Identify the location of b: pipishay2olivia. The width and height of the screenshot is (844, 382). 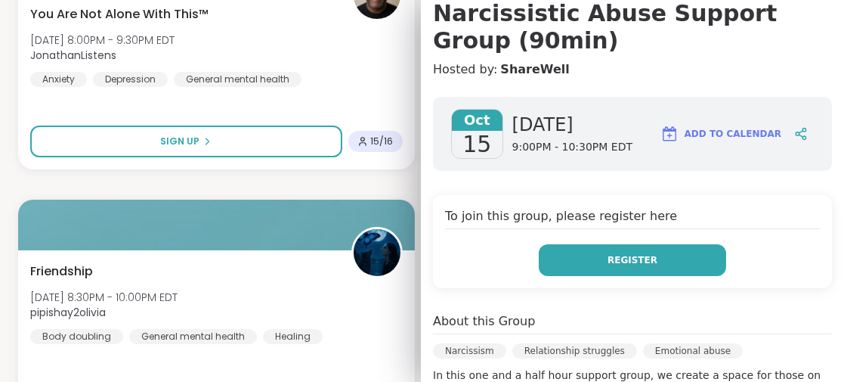
(68, 312).